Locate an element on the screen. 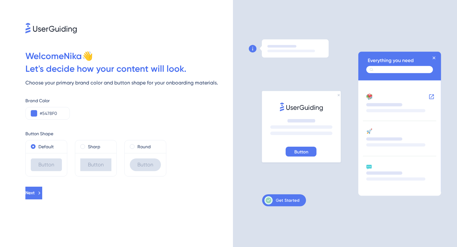 This screenshot has width=457, height=247. div: Brand Color is located at coordinates (129, 101).